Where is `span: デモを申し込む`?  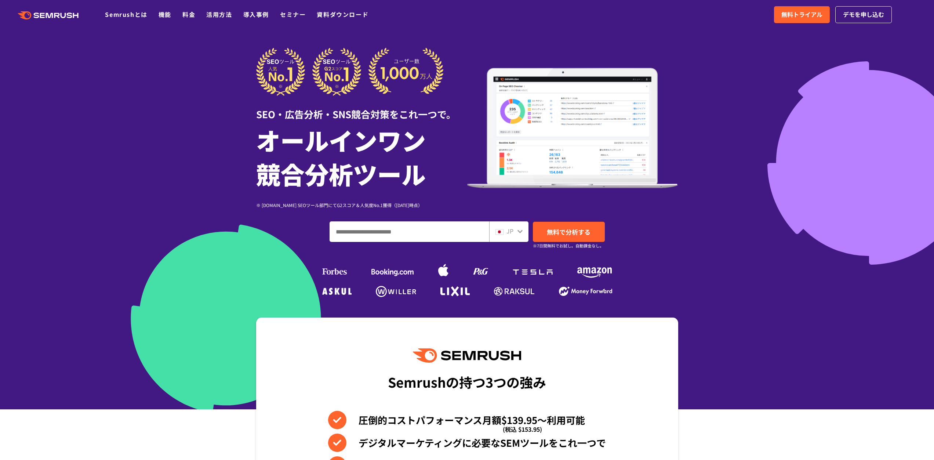
span: デモを申し込む is located at coordinates (864, 15).